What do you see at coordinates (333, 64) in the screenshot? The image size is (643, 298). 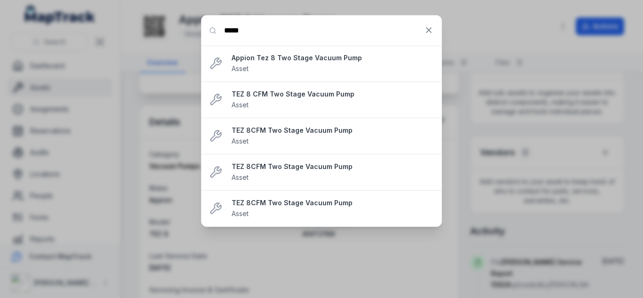 I see `a: Appion Tez 8 Two Stage Vacuum PumpAsset` at bounding box center [333, 64].